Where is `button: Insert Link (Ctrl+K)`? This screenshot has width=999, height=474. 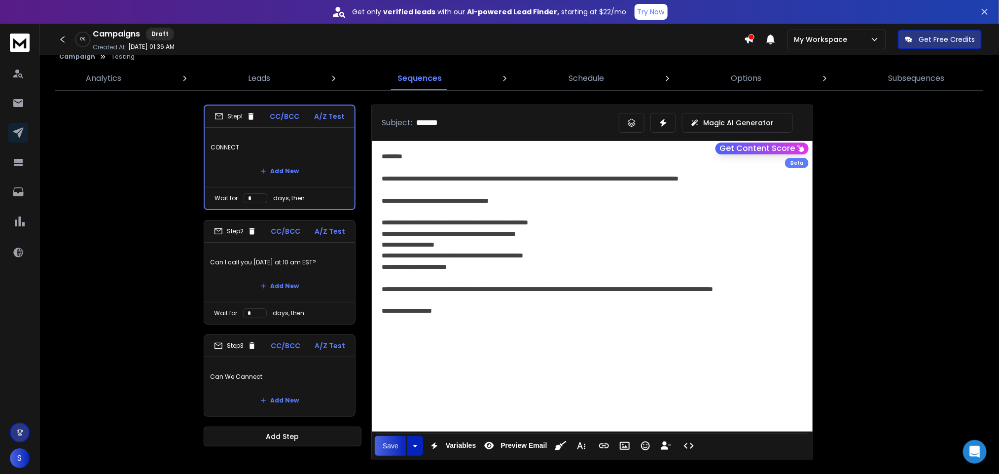
button: Insert Link (Ctrl+K) is located at coordinates (604, 446).